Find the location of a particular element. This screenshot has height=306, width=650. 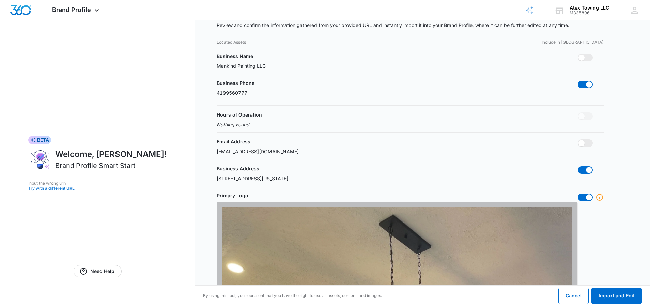

p: Primary Logo is located at coordinates (232, 195).